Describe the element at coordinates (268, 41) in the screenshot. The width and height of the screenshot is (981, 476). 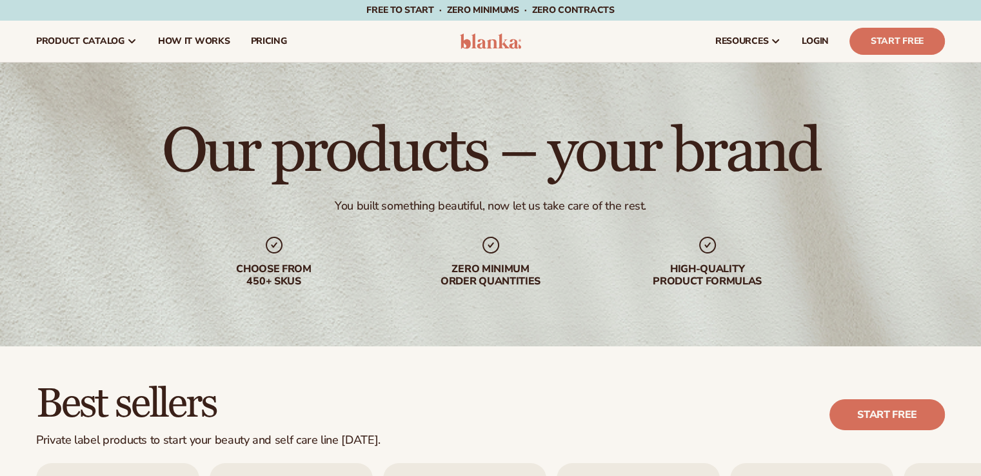
I see `a: pricing` at that location.